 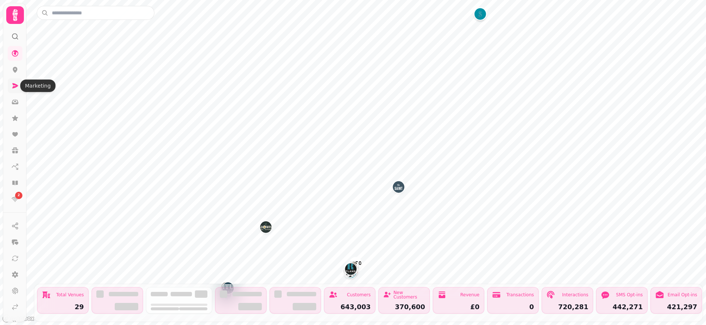 What do you see at coordinates (228, 288) in the screenshot?
I see `button: The Spiritualist Glasgow` at bounding box center [228, 288].